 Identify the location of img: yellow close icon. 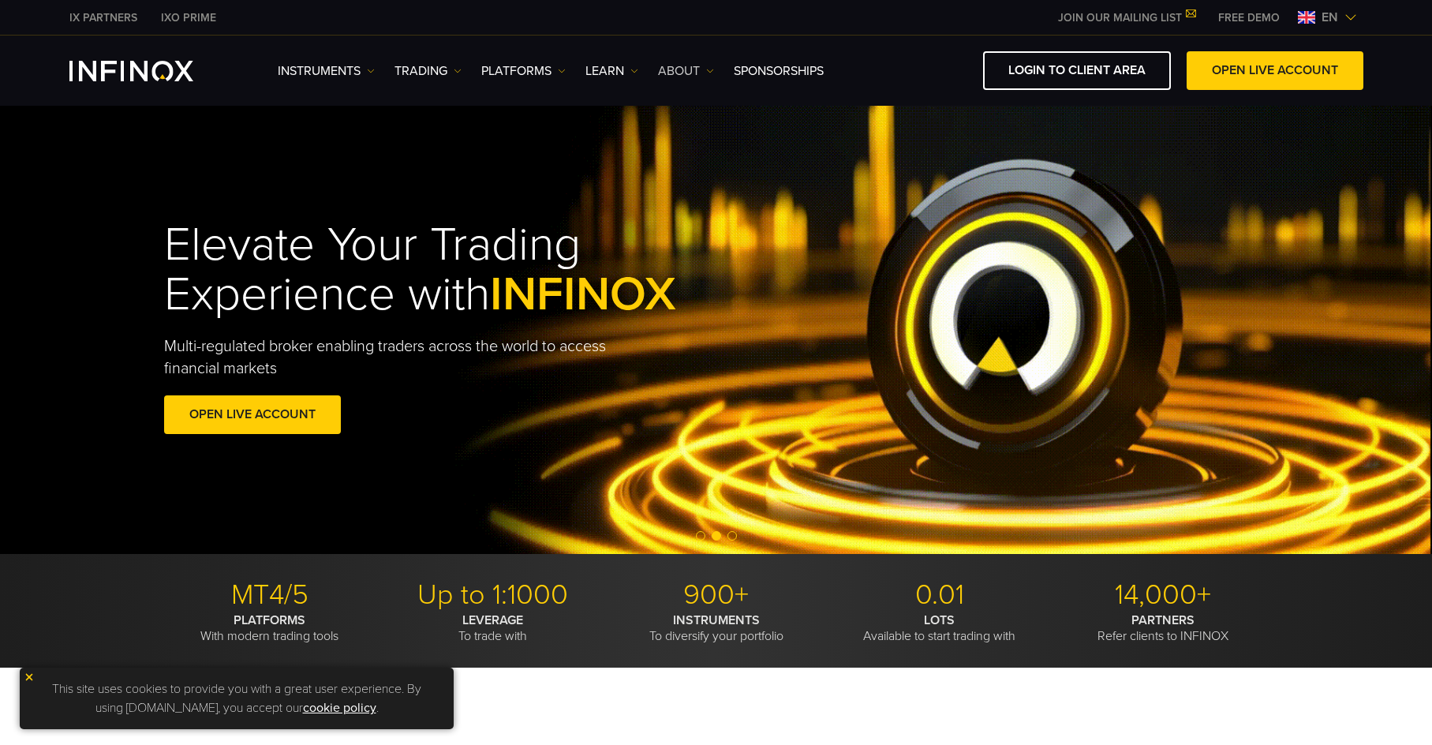
(29, 677).